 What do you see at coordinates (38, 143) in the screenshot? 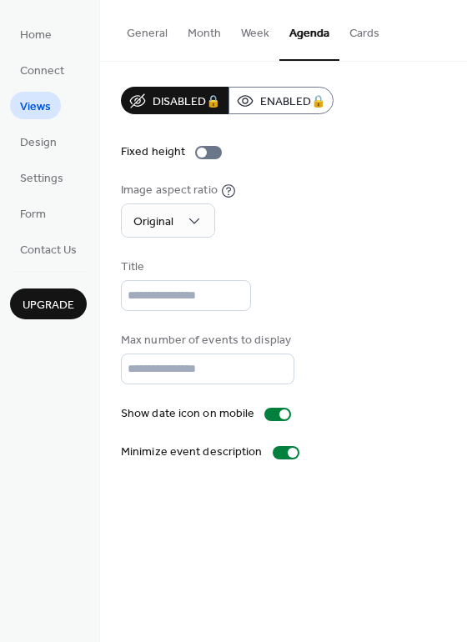
I see `span: Design` at bounding box center [38, 143].